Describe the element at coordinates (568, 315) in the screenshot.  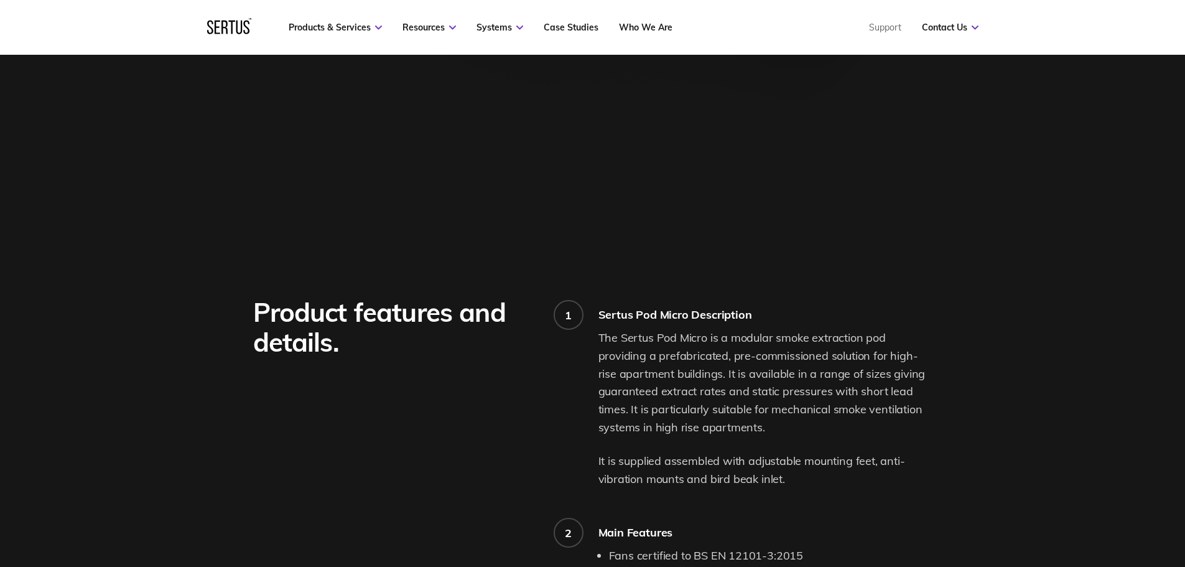
I see `div: 1` at that location.